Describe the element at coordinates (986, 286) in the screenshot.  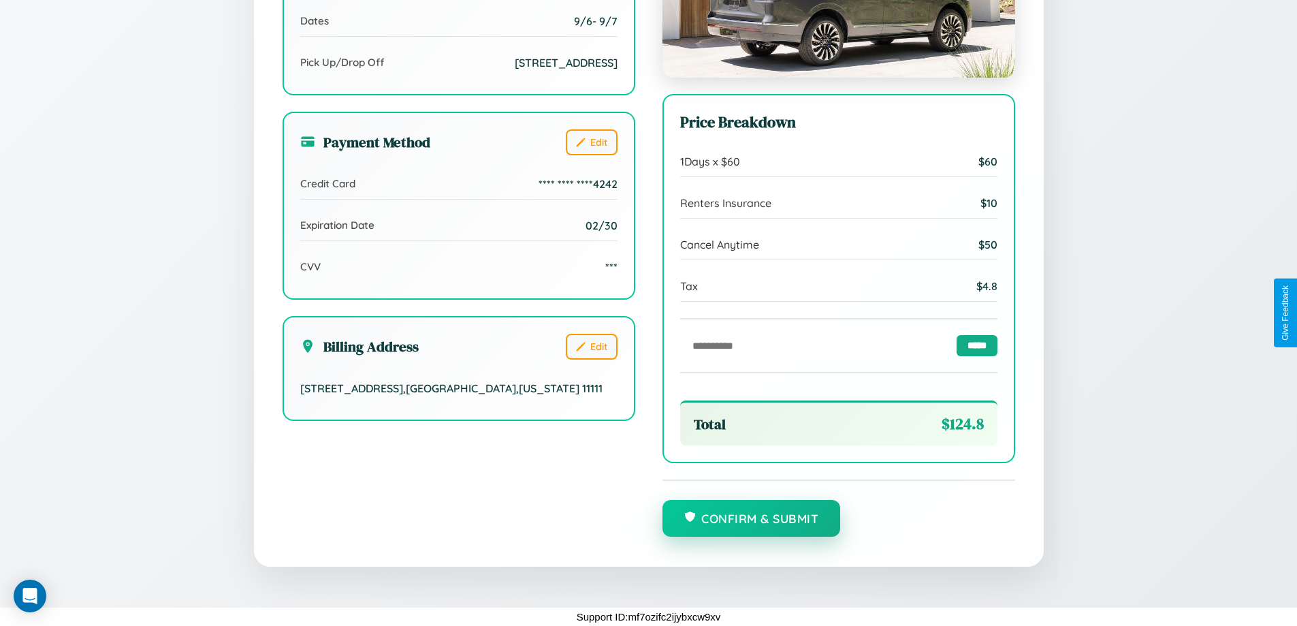
I see `span: $ 4.8` at that location.